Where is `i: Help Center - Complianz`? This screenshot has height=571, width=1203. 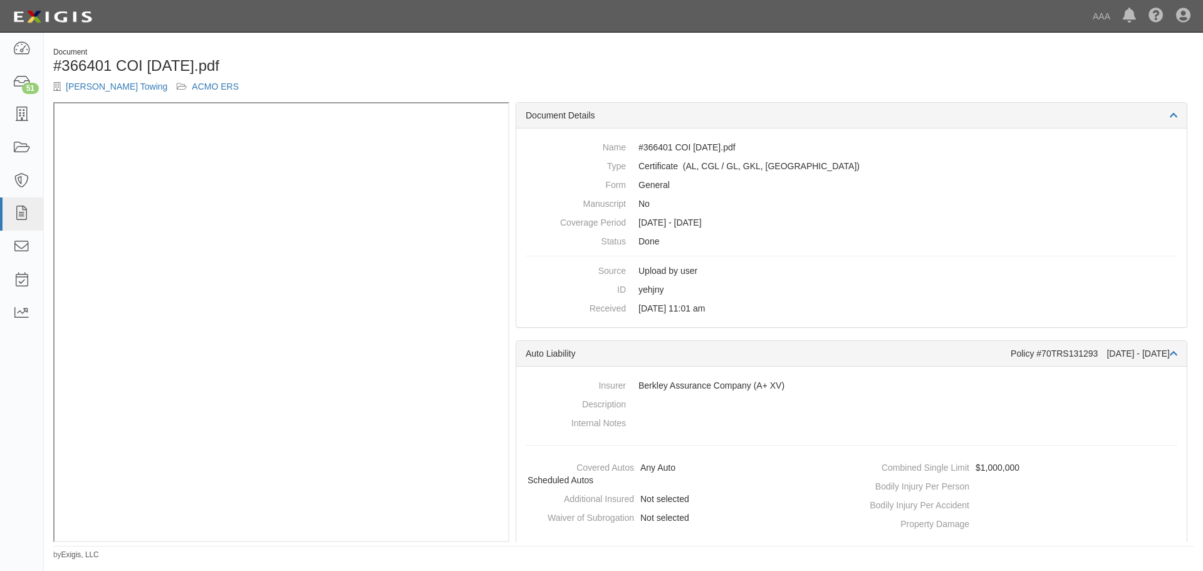
i: Help Center - Complianz is located at coordinates (1156, 16).